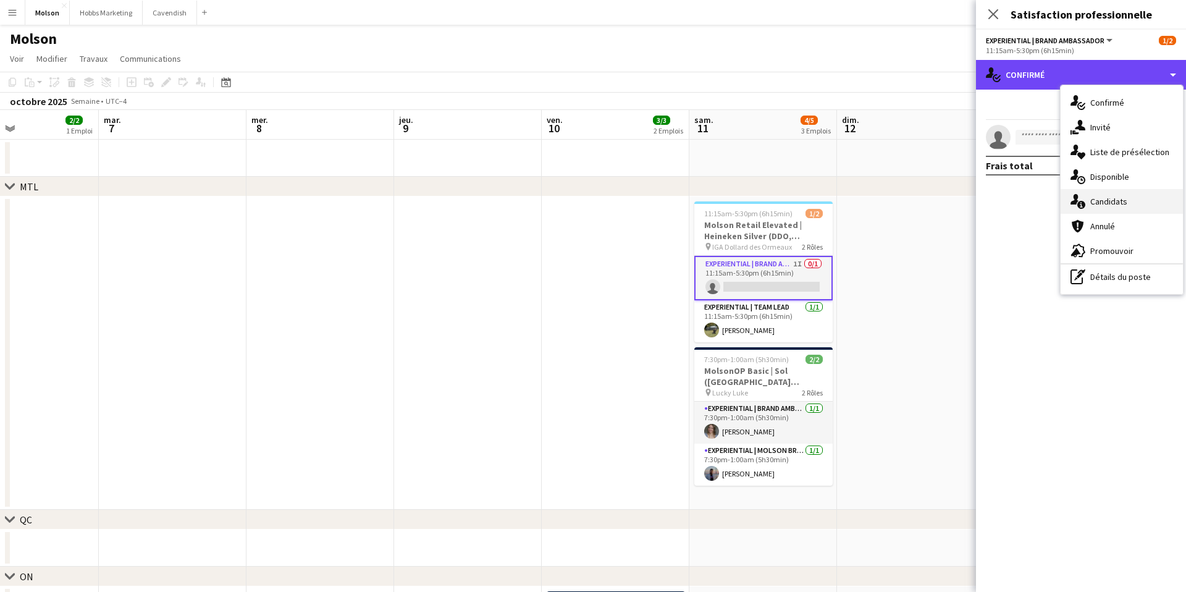 The height and width of the screenshot is (592, 1186). Describe the element at coordinates (33, 39) in the screenshot. I see `h1: Molson` at that location.